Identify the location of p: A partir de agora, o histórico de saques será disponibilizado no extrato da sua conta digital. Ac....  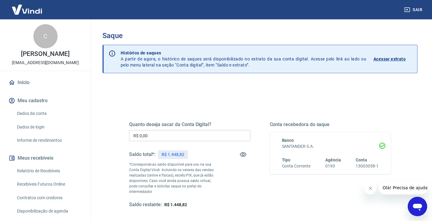
(243, 59).